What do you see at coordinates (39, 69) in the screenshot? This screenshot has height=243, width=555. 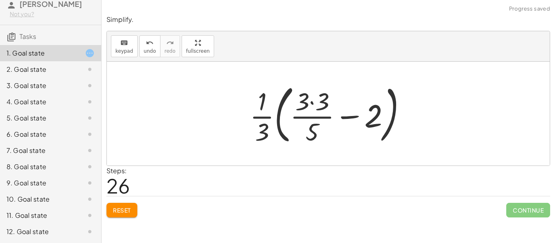 I see `div: 2. Goal state` at bounding box center [39, 69].